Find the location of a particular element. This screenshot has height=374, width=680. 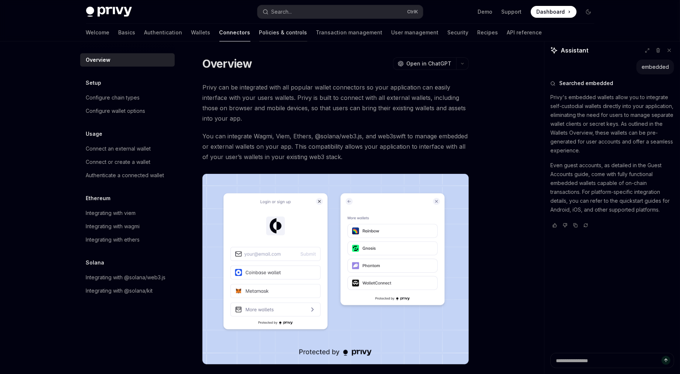

div: Integrating with @solana/web3.js is located at coordinates (126, 277).